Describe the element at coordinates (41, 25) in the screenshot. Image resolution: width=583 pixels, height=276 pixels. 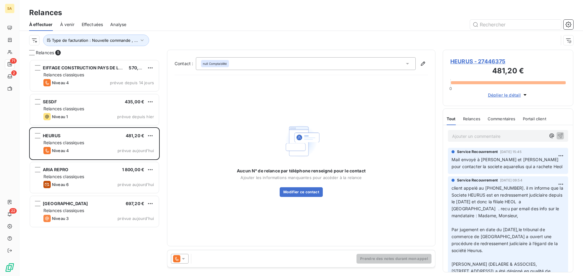
I see `span: À effectuer` at that location.